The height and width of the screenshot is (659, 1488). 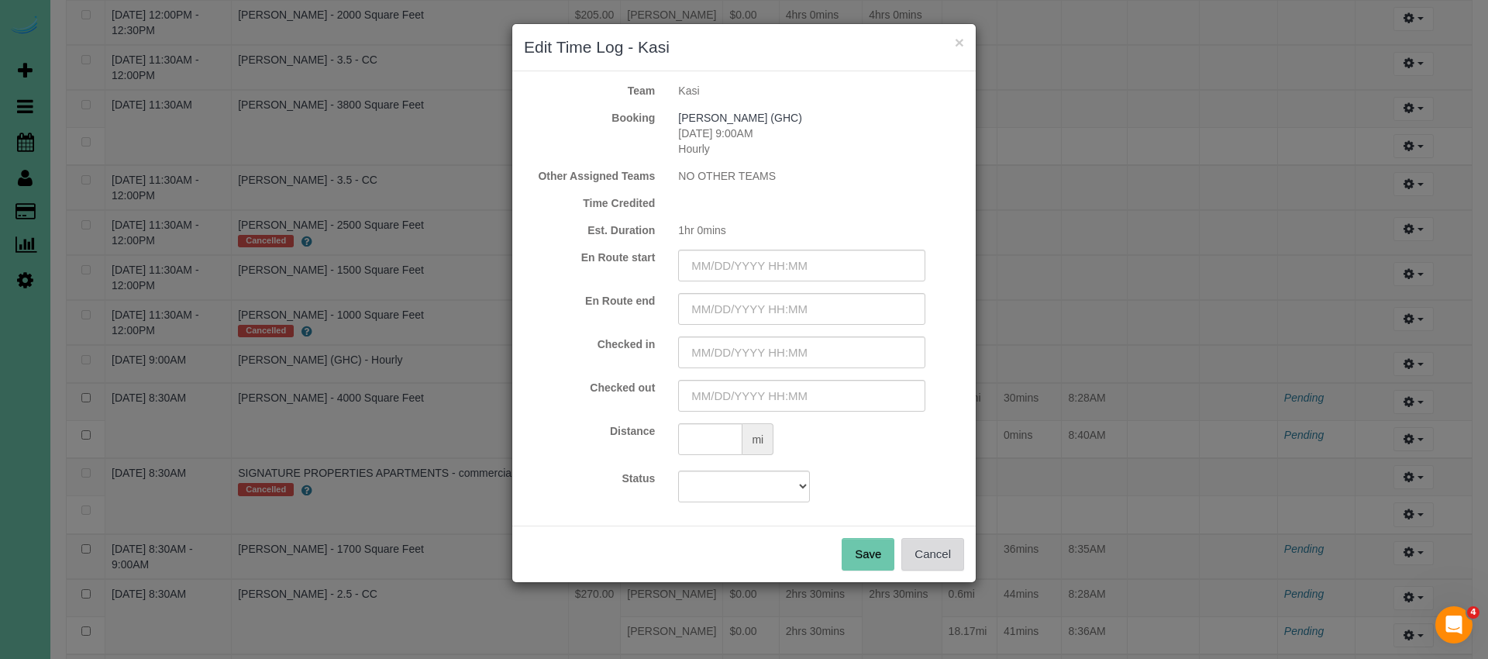 What do you see at coordinates (589, 257) in the screenshot?
I see `label: En Route start` at bounding box center [589, 257].